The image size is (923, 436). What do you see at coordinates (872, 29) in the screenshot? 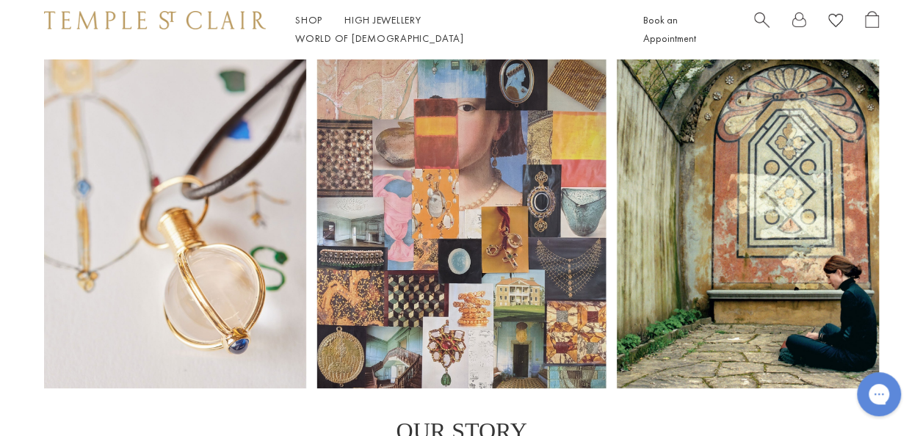
I see `a: Open Shopping Bag` at bounding box center [872, 29].